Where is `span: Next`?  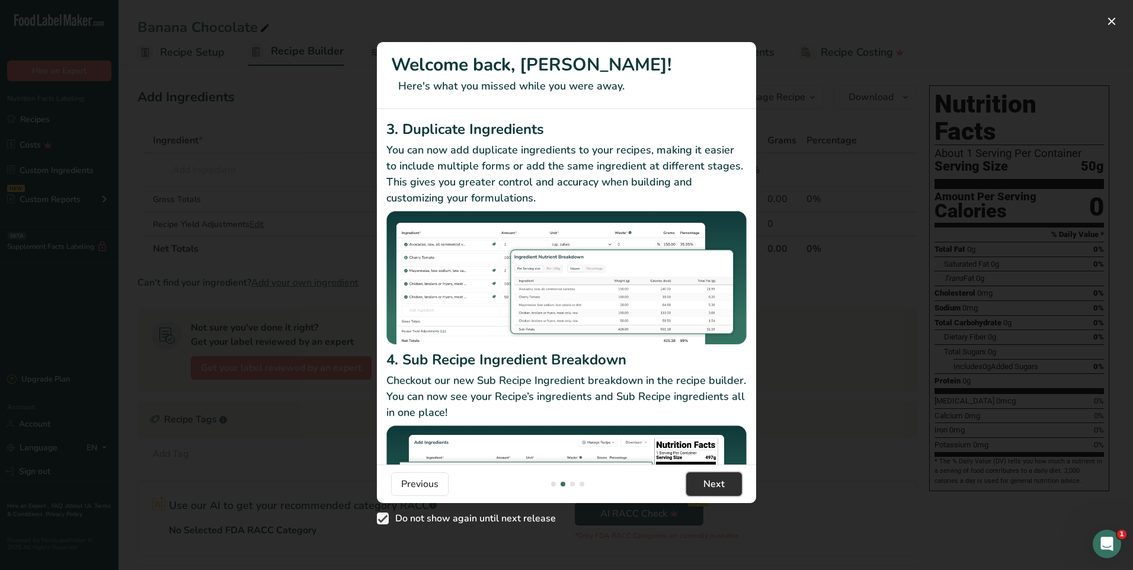
span: Next is located at coordinates (714, 484).